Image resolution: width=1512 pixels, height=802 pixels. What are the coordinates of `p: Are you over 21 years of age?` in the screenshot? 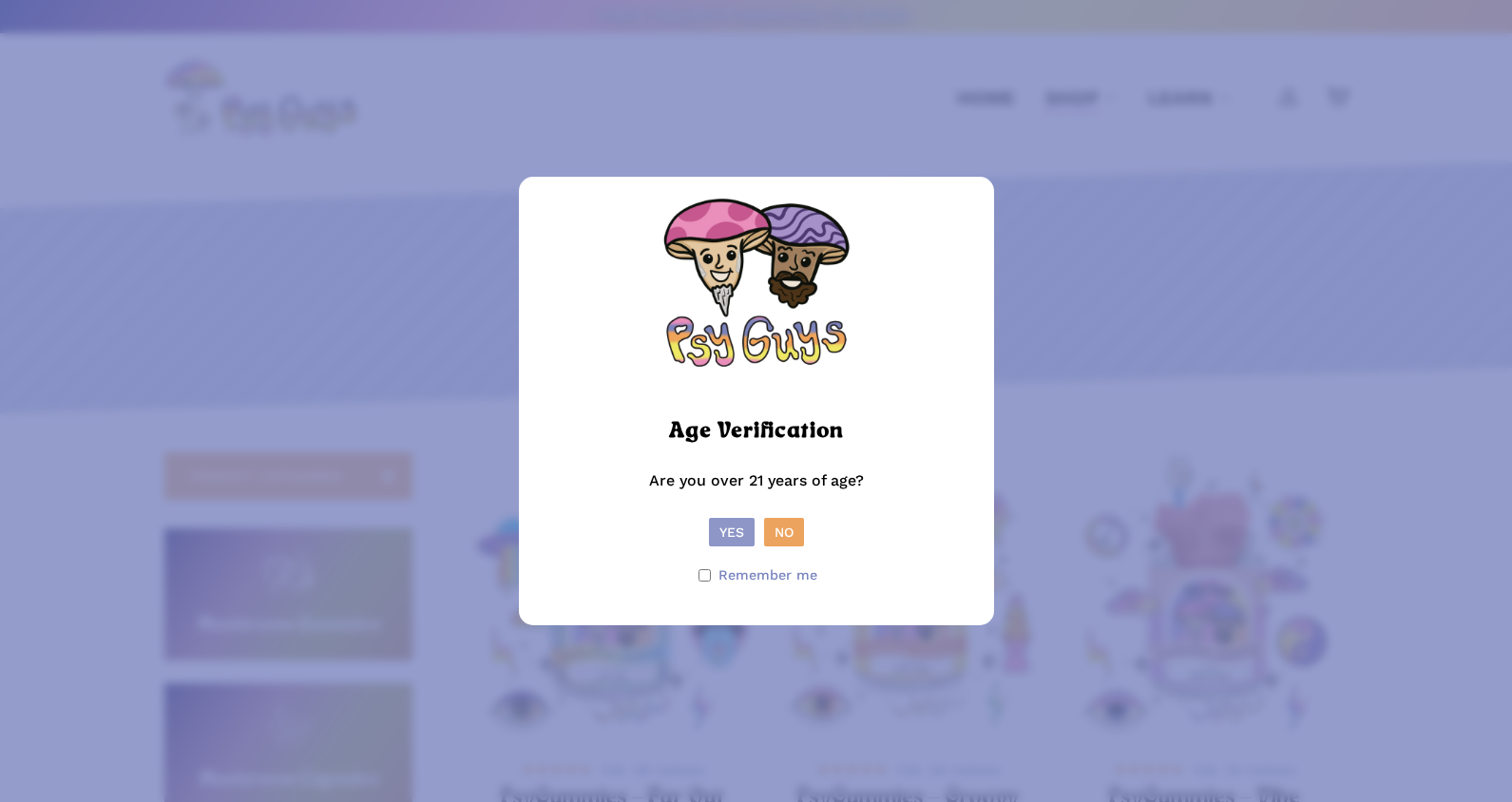 It's located at (756, 492).